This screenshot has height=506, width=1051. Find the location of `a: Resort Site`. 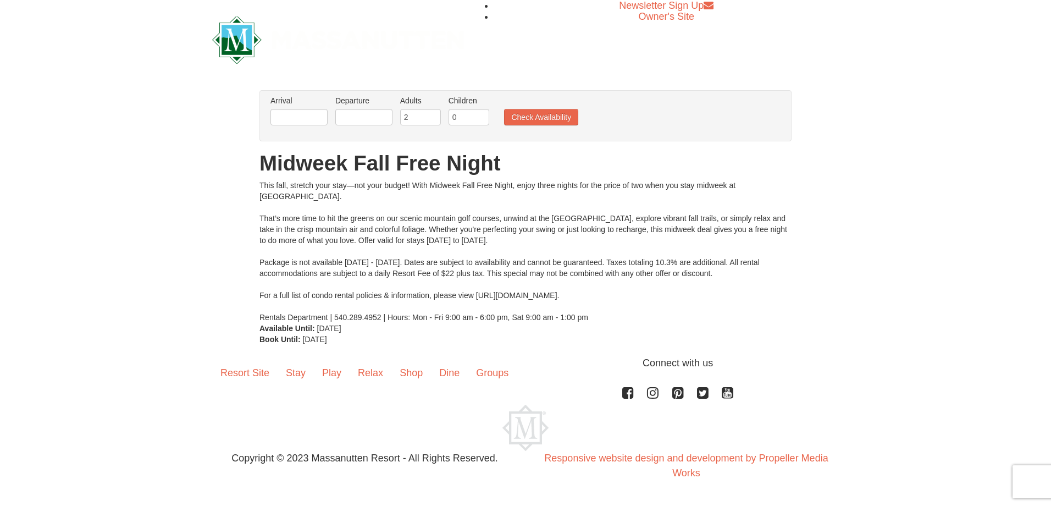

a: Resort Site is located at coordinates (245, 373).